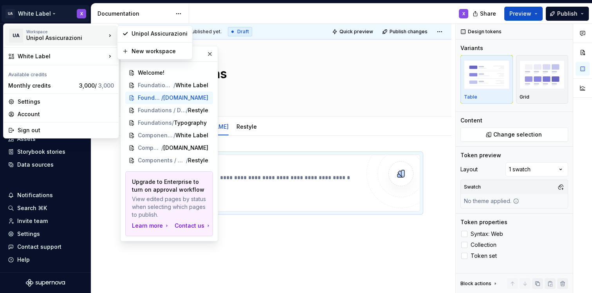 Image resolution: width=592 pixels, height=293 pixels. Describe the element at coordinates (66, 130) in the screenshot. I see `div: Sign out` at that location.